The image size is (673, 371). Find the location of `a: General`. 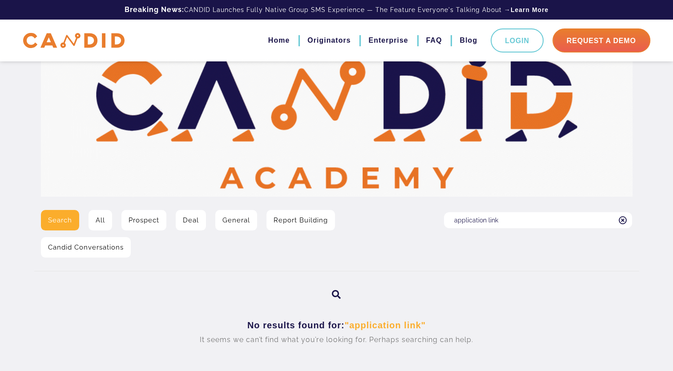

a: General is located at coordinates (236, 220).